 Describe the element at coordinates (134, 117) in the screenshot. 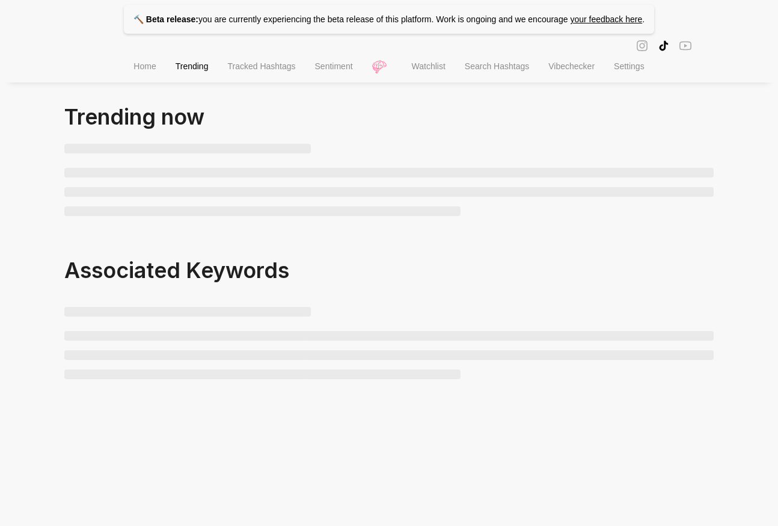

I see `span: Trending now` at that location.